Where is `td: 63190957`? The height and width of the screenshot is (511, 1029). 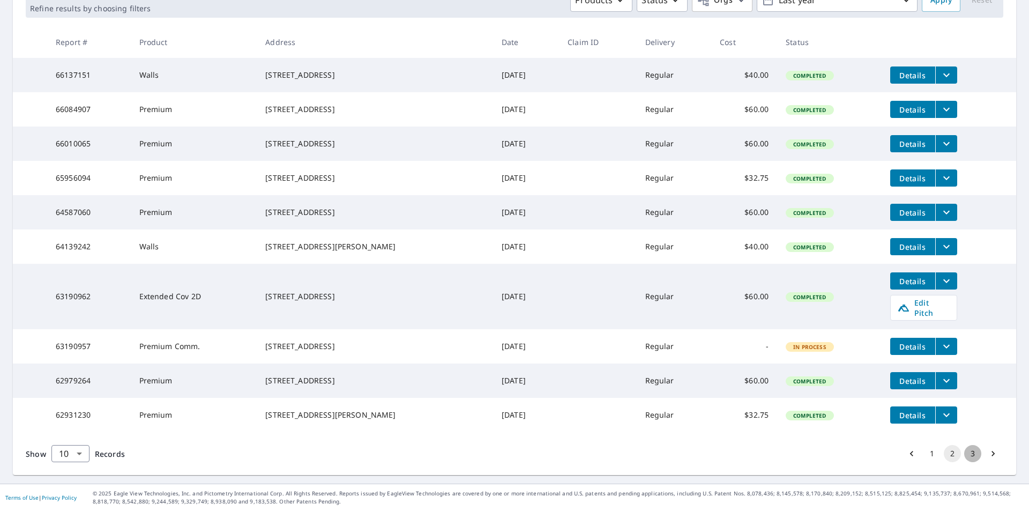
td: 63190957 is located at coordinates (89, 346).